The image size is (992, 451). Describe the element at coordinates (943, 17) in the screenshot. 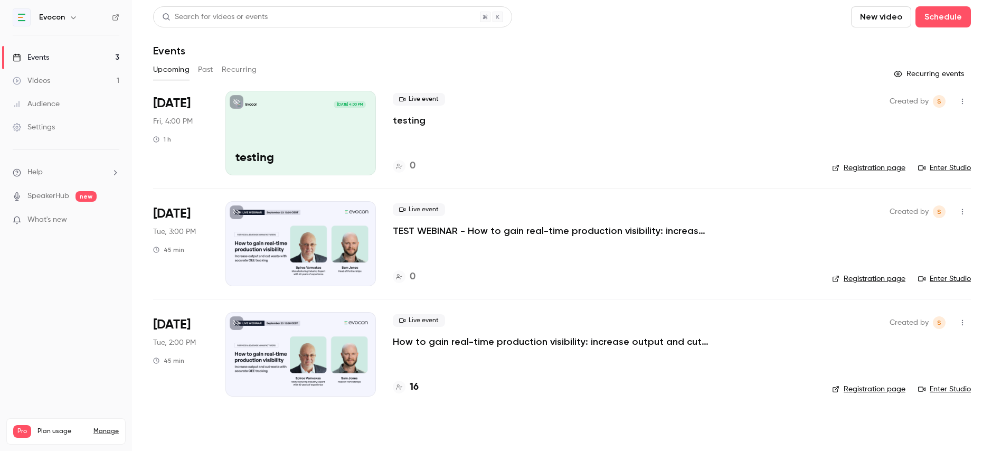

I see `button: Schedule` at that location.